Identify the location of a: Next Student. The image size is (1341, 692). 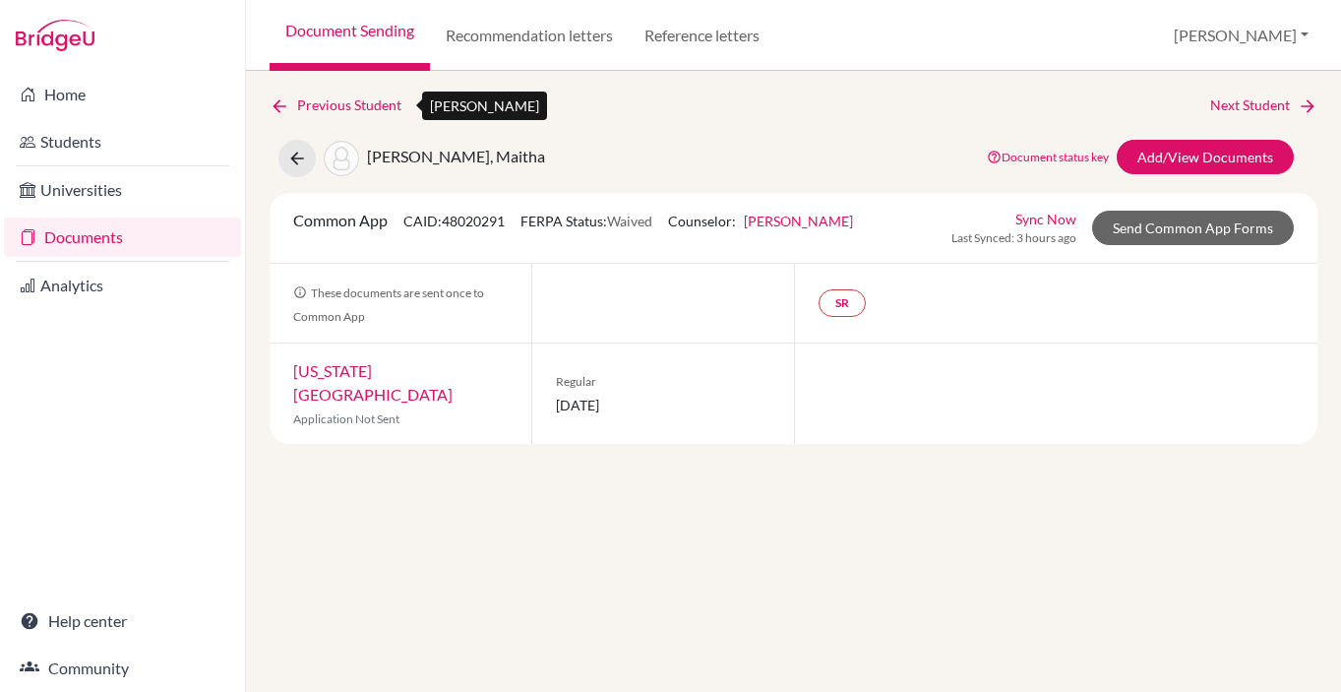
(1263, 105).